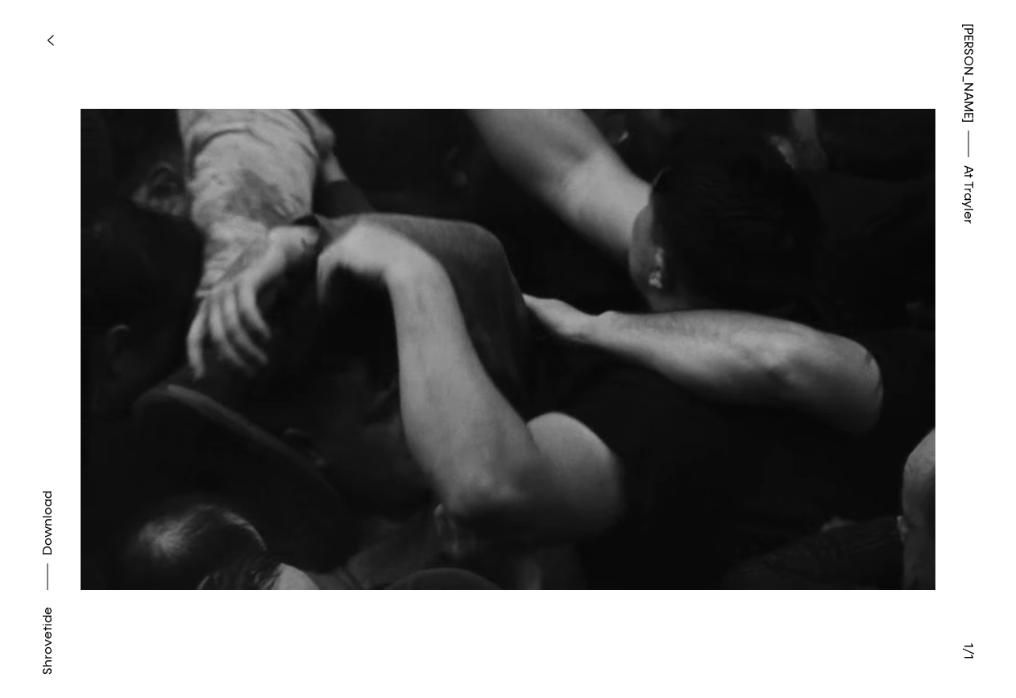 The width and height of the screenshot is (1016, 698). I want to click on span: Download, so click(48, 523).